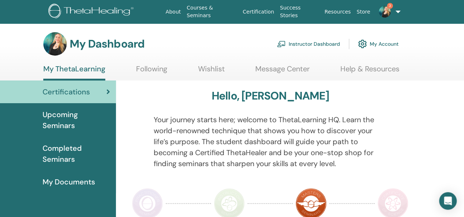 The height and width of the screenshot is (217, 464). Describe the element at coordinates (258, 12) in the screenshot. I see `a: Certification` at that location.